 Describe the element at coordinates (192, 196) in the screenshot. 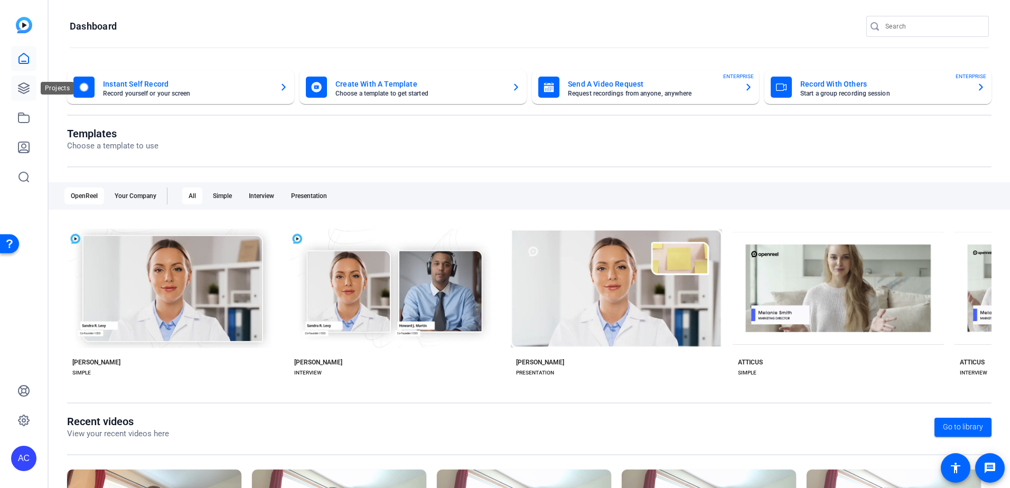

I see `div: All` at that location.